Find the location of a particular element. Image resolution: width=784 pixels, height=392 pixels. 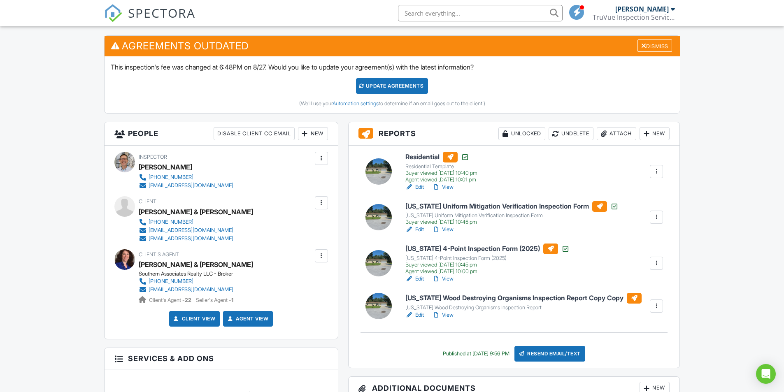

div: Disable Client CC Email is located at coordinates (254, 134).